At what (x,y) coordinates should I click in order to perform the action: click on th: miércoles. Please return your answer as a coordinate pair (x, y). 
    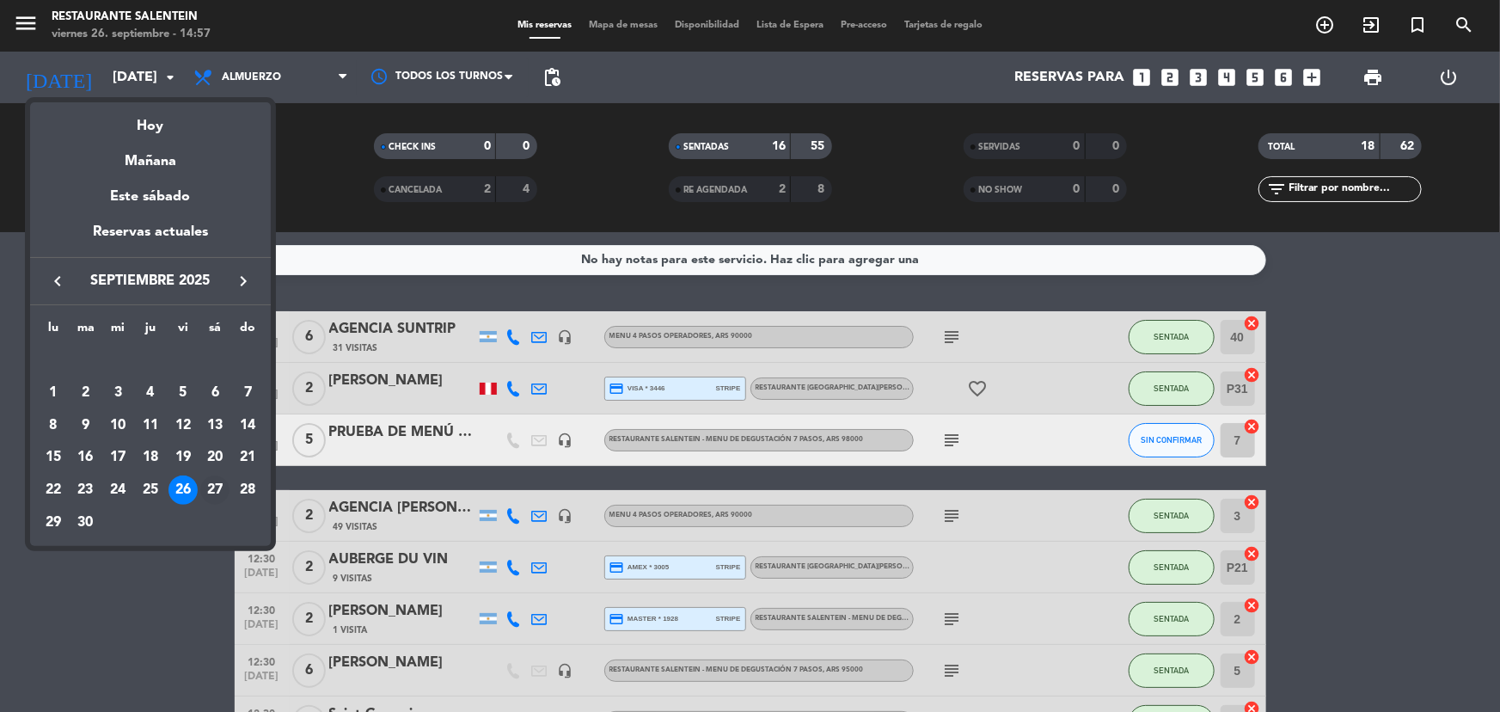
    Looking at the image, I should click on (118, 331).